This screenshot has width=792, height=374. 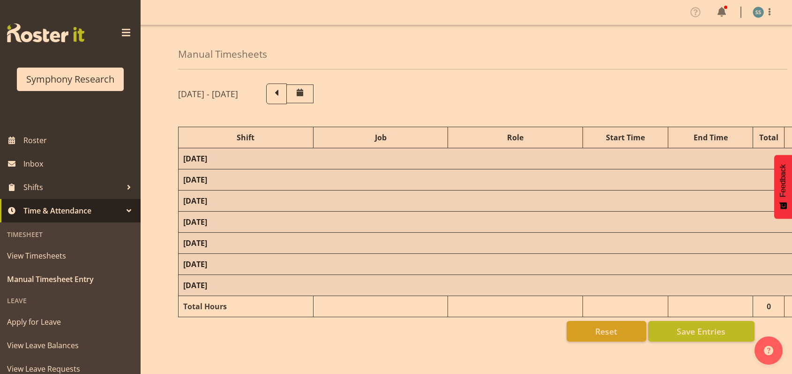 I want to click on td: 0, so click(x=769, y=306).